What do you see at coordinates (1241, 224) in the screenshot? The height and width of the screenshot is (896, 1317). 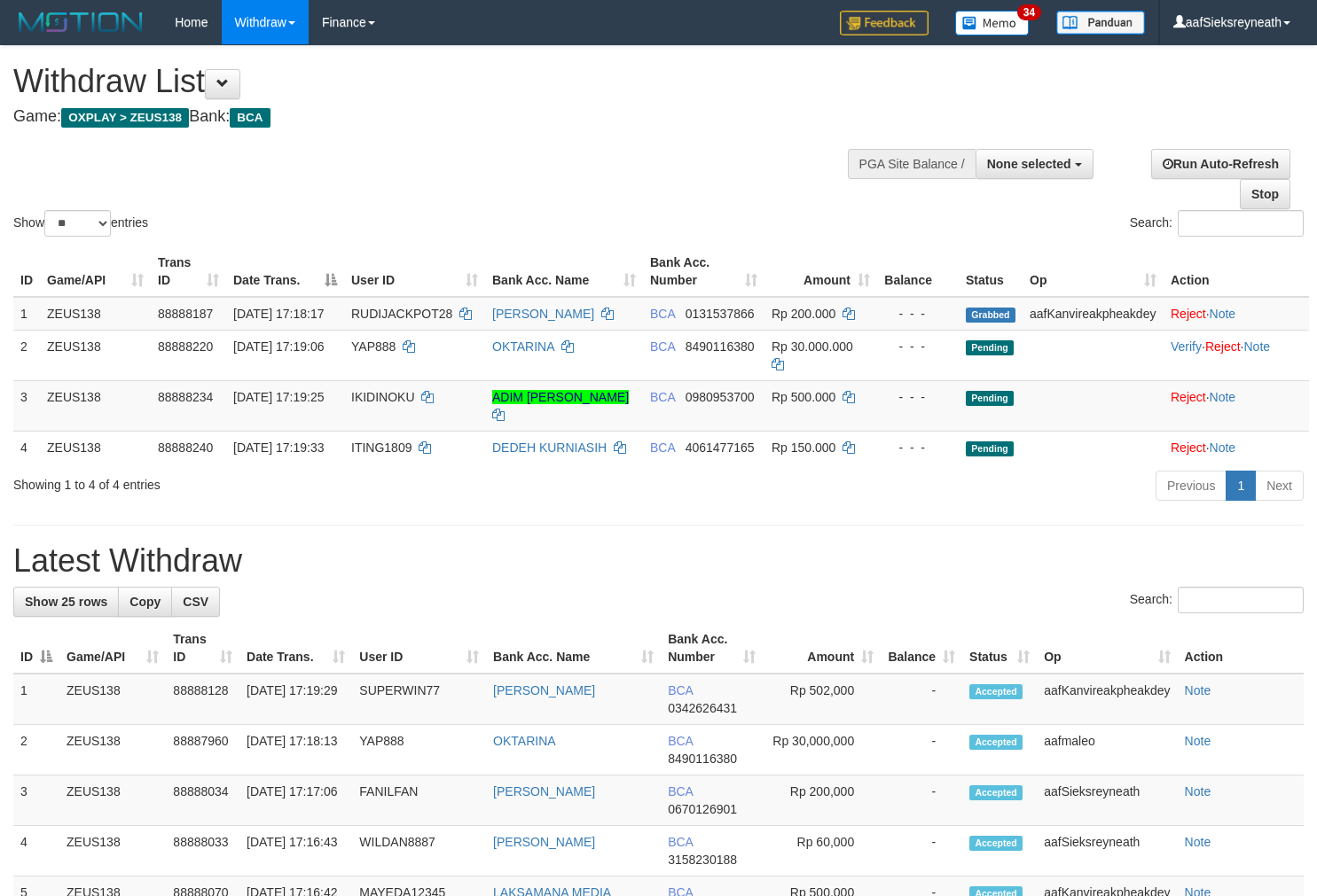 I see `input: Search:` at bounding box center [1241, 224].